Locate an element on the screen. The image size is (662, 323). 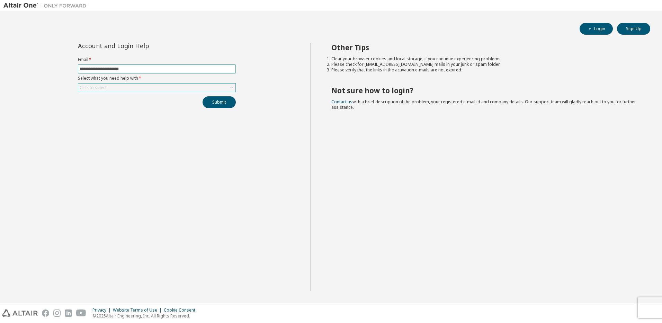
p: © 2025 Altair Engineering, Inc. All Rights Reserved. is located at coordinates (146, 316).